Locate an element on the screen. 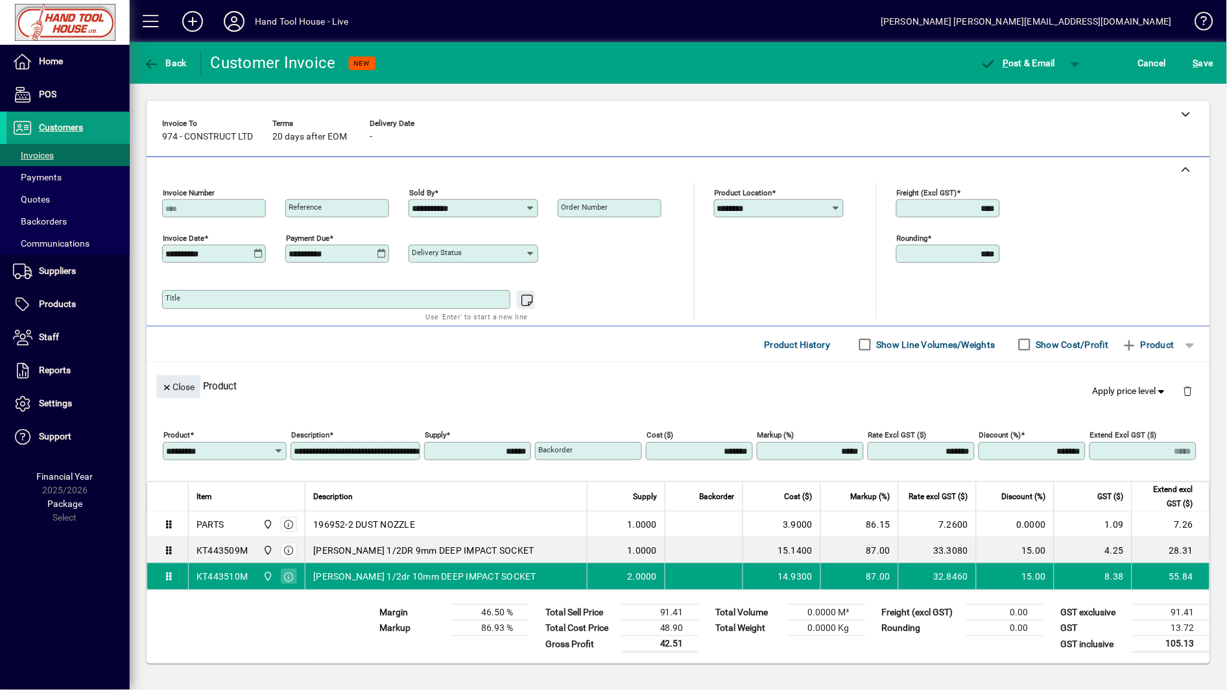 The width and height of the screenshot is (1227, 690). app-page-header-button: Close is located at coordinates (178, 386).